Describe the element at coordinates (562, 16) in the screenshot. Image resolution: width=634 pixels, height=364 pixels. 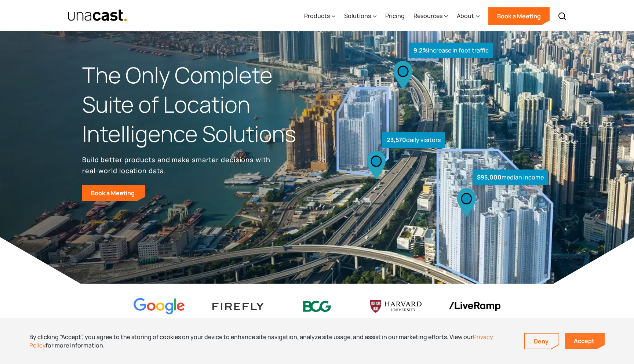
I see `img: Search icon` at that location.